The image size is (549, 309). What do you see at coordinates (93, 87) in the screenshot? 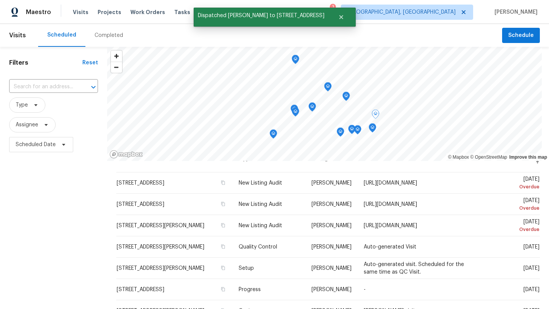
I see `button: Open` at bounding box center [93, 87].